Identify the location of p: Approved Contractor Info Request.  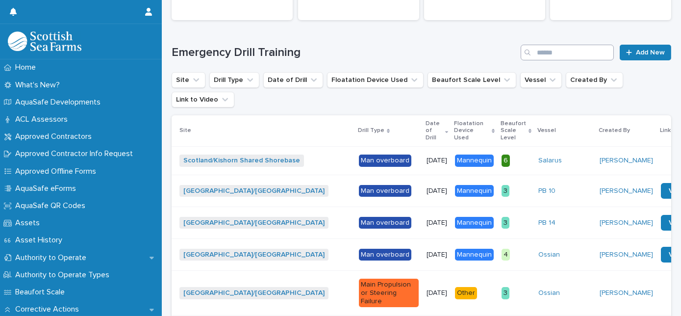
(76, 153).